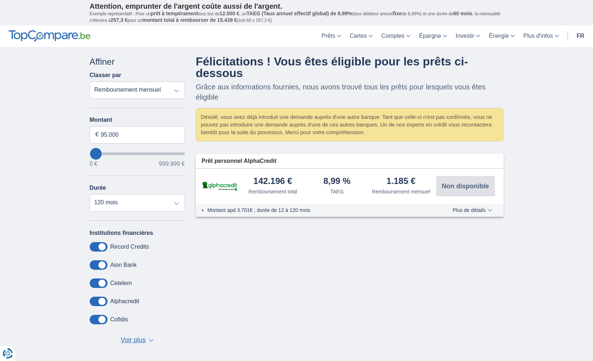 This screenshot has width=593, height=361. I want to click on div: Remboursement mensuel, so click(401, 191).